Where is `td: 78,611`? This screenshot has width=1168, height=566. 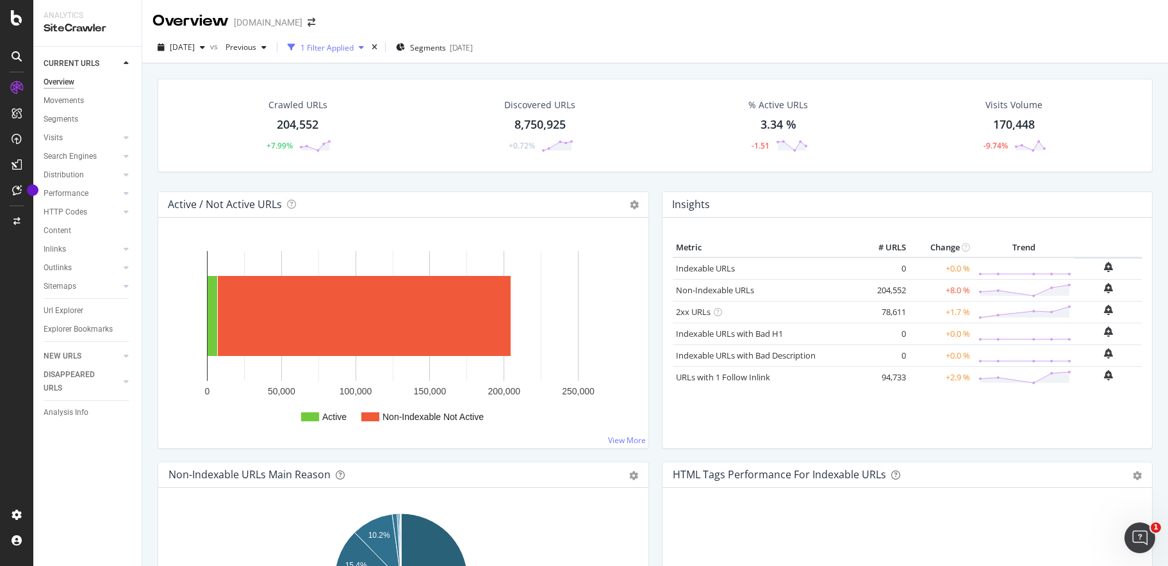 td: 78,611 is located at coordinates (883, 312).